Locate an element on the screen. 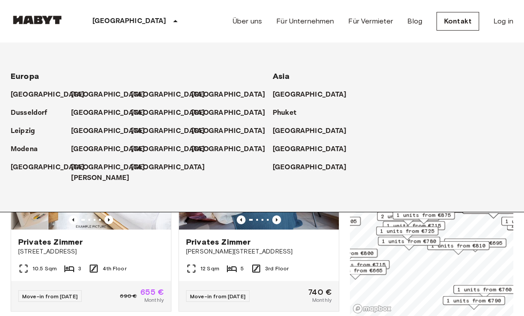 This screenshot has width=524, height=316. span: 1 units from €760 is located at coordinates (484, 290).